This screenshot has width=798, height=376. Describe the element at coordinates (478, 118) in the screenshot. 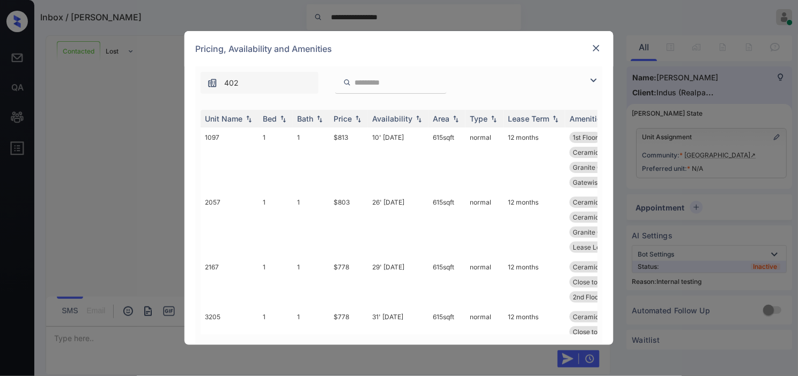

I see `div: Type` at that location.